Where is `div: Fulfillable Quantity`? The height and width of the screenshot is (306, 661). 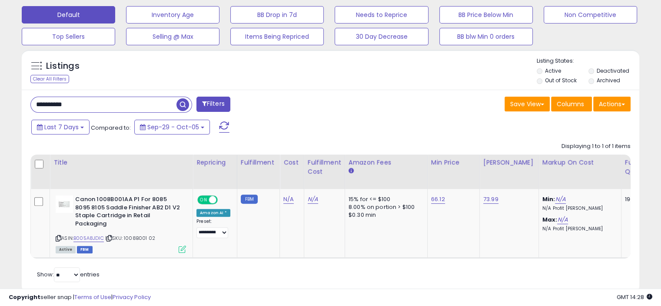
div: Fulfillable Quantity is located at coordinates (640, 167).